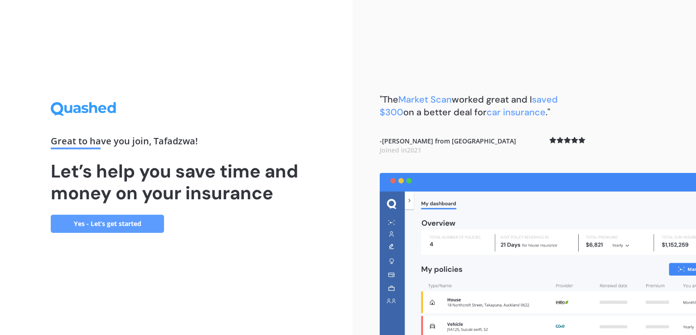  What do you see at coordinates (425, 99) in the screenshot?
I see `span: Market Scan` at bounding box center [425, 99].